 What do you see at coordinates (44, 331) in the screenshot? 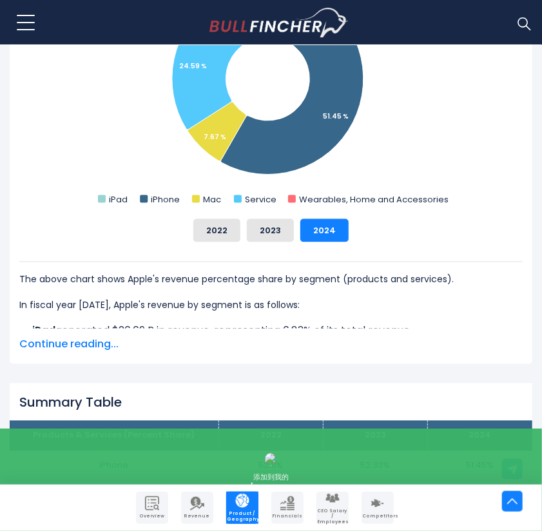
I see `b: iPad` at bounding box center [44, 331].